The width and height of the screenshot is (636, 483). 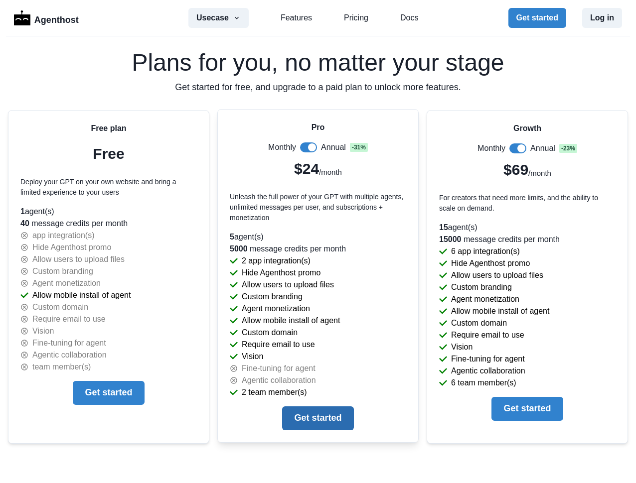 What do you see at coordinates (527, 129) in the screenshot?
I see `p: Growth` at bounding box center [527, 129].